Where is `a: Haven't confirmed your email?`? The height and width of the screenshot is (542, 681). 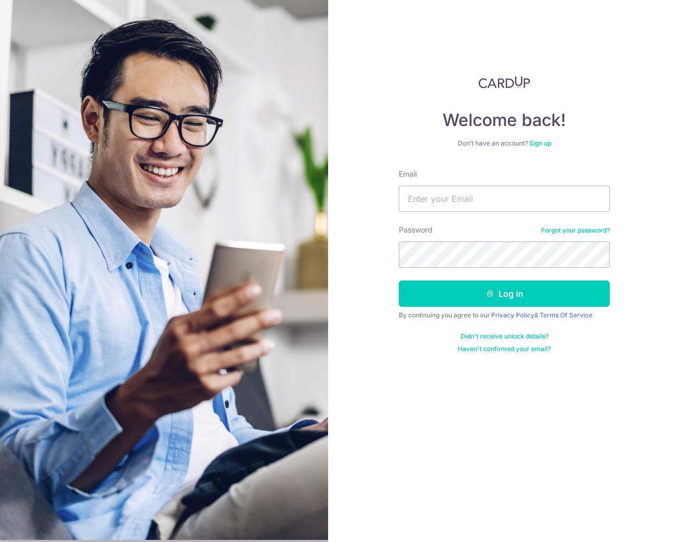 a: Haven't confirmed your email? is located at coordinates (504, 349).